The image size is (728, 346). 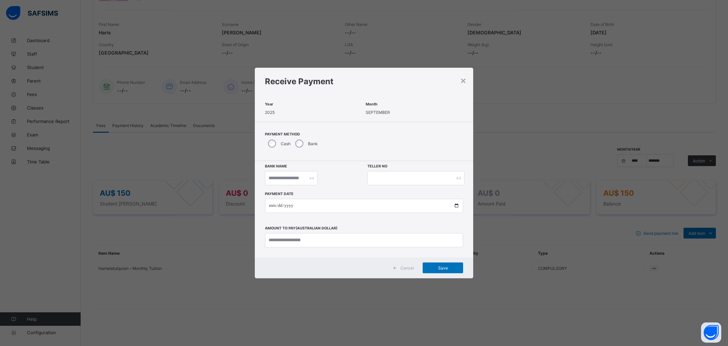 I want to click on label: Payment Date, so click(x=279, y=194).